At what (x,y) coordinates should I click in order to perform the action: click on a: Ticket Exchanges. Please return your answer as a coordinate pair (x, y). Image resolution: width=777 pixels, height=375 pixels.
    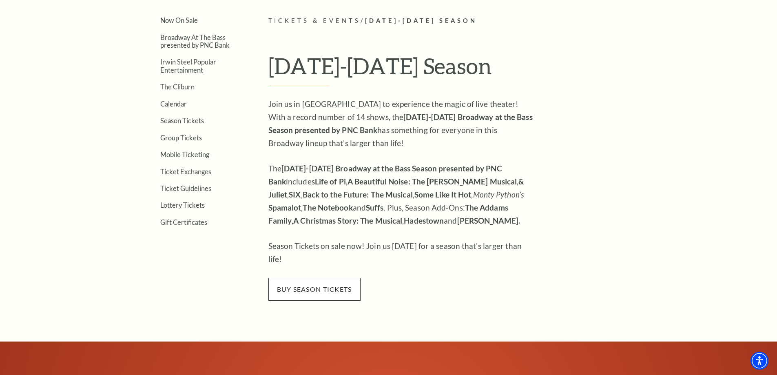
    Looking at the image, I should click on (186, 171).